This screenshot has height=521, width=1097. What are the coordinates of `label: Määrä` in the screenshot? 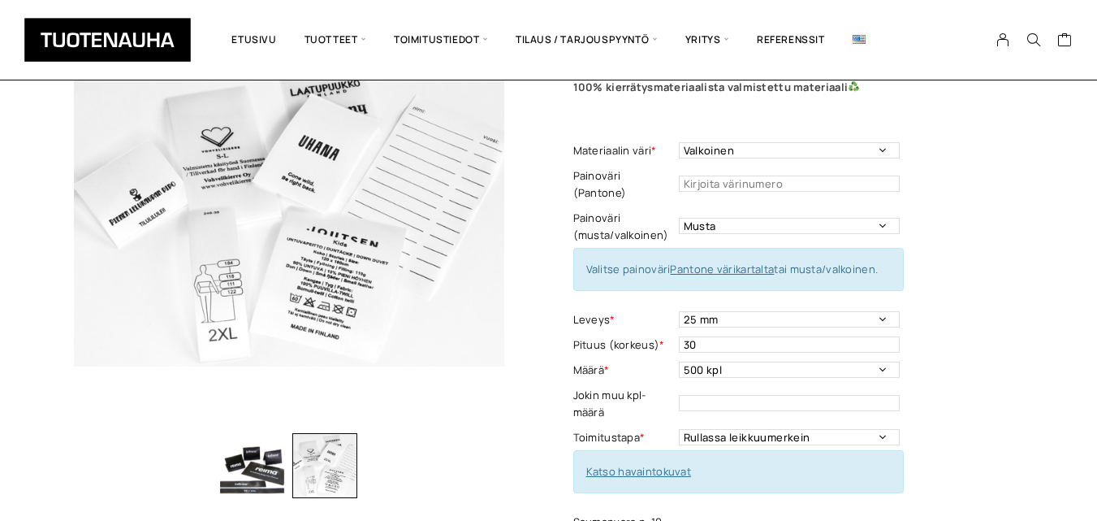 It's located at (624, 370).